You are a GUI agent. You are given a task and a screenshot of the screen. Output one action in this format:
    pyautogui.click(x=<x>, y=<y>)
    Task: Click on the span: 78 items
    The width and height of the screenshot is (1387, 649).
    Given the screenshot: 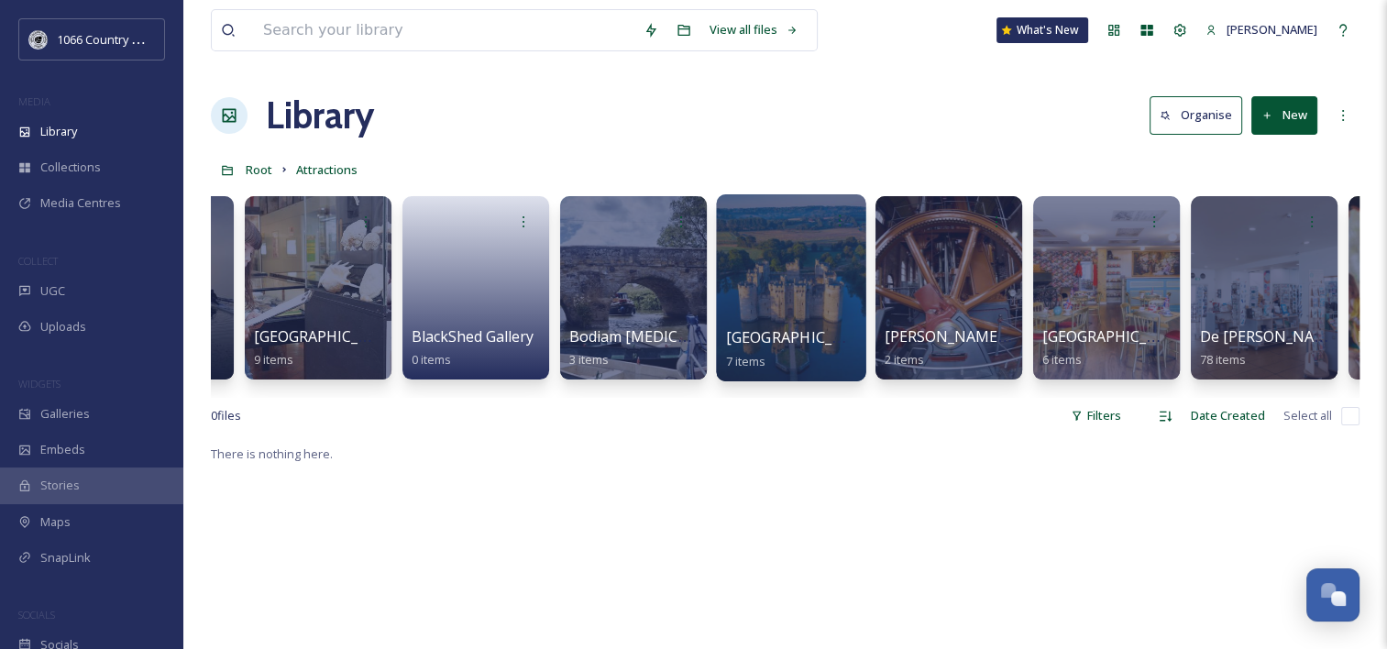 What is the action you would take?
    pyautogui.click(x=1223, y=359)
    